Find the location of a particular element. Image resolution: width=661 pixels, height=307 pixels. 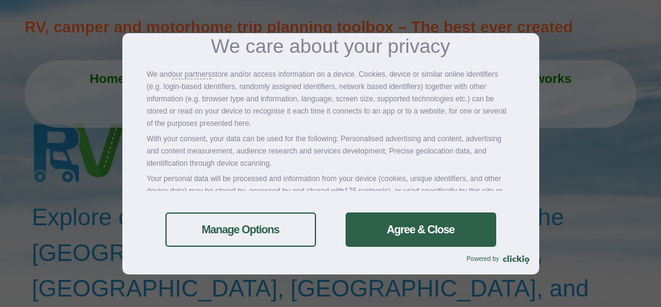

h3: We care about your privacy is located at coordinates (331, 46).